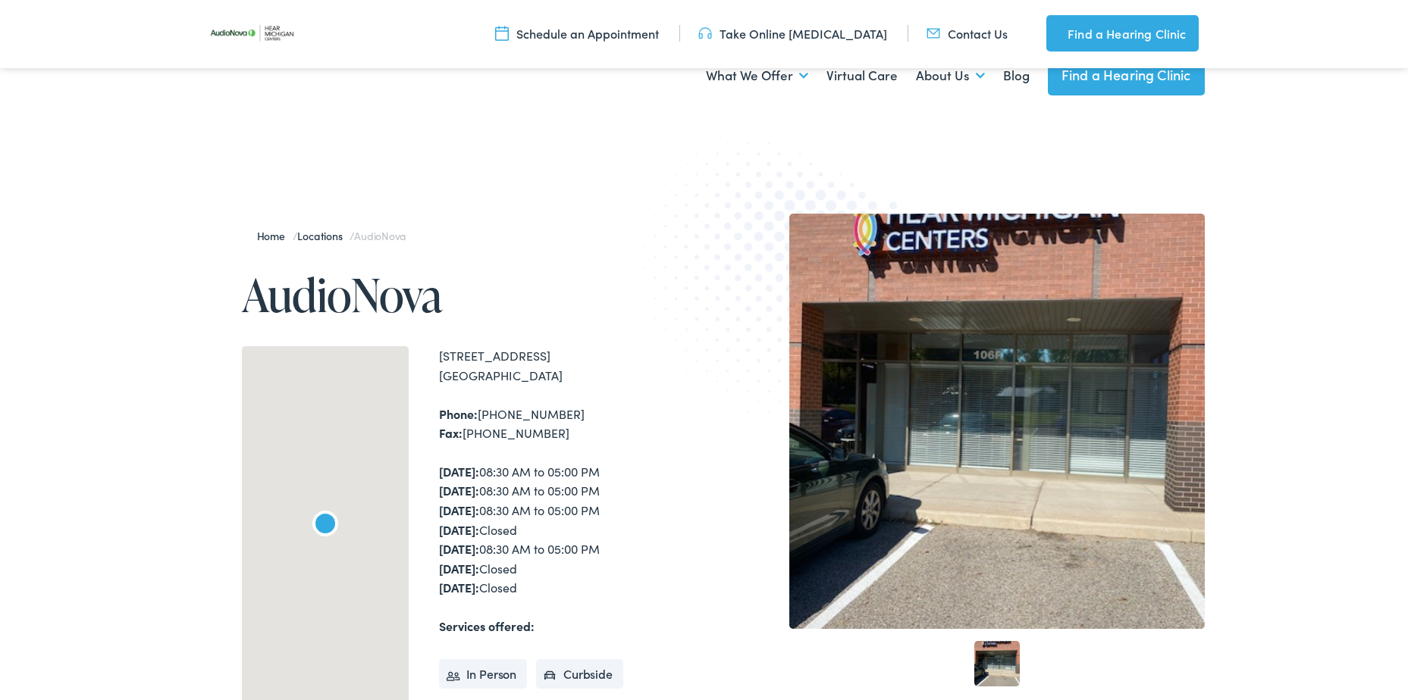  Describe the element at coordinates (483, 675) in the screenshot. I see `li: In Person` at that location.